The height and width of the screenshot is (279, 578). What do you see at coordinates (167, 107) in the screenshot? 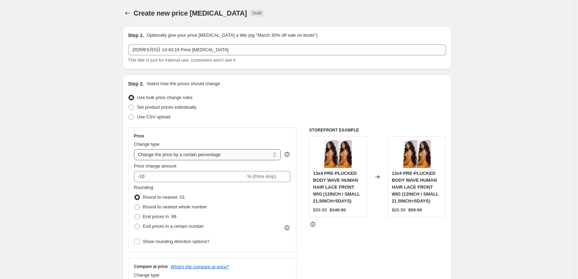
I see `span: Set product prices individually` at bounding box center [167, 107].